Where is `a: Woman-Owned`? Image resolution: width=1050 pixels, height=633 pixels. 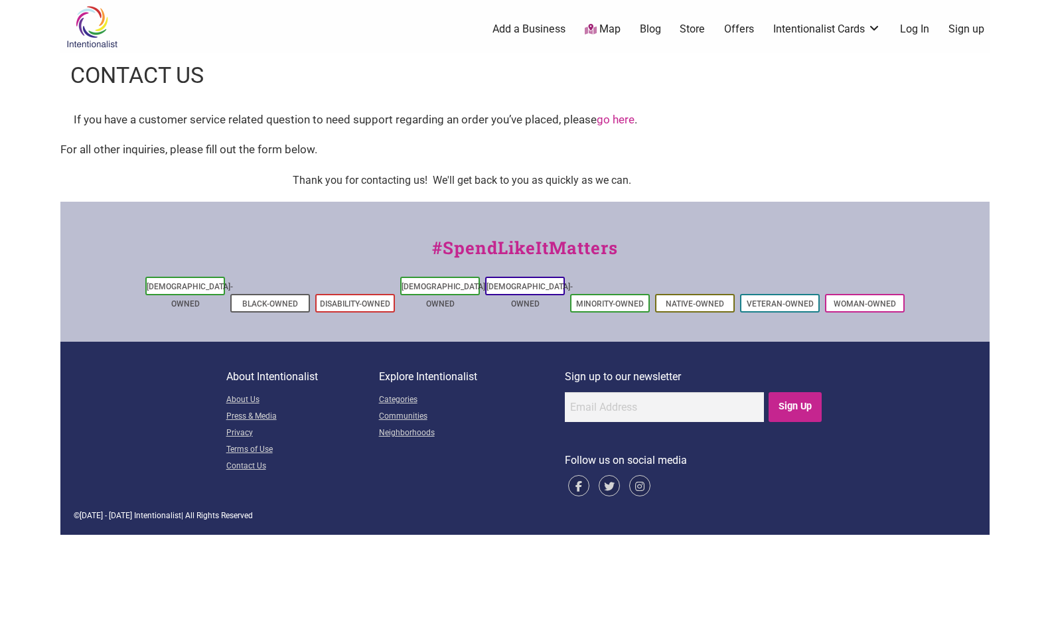 a: Woman-Owned is located at coordinates (865, 304).